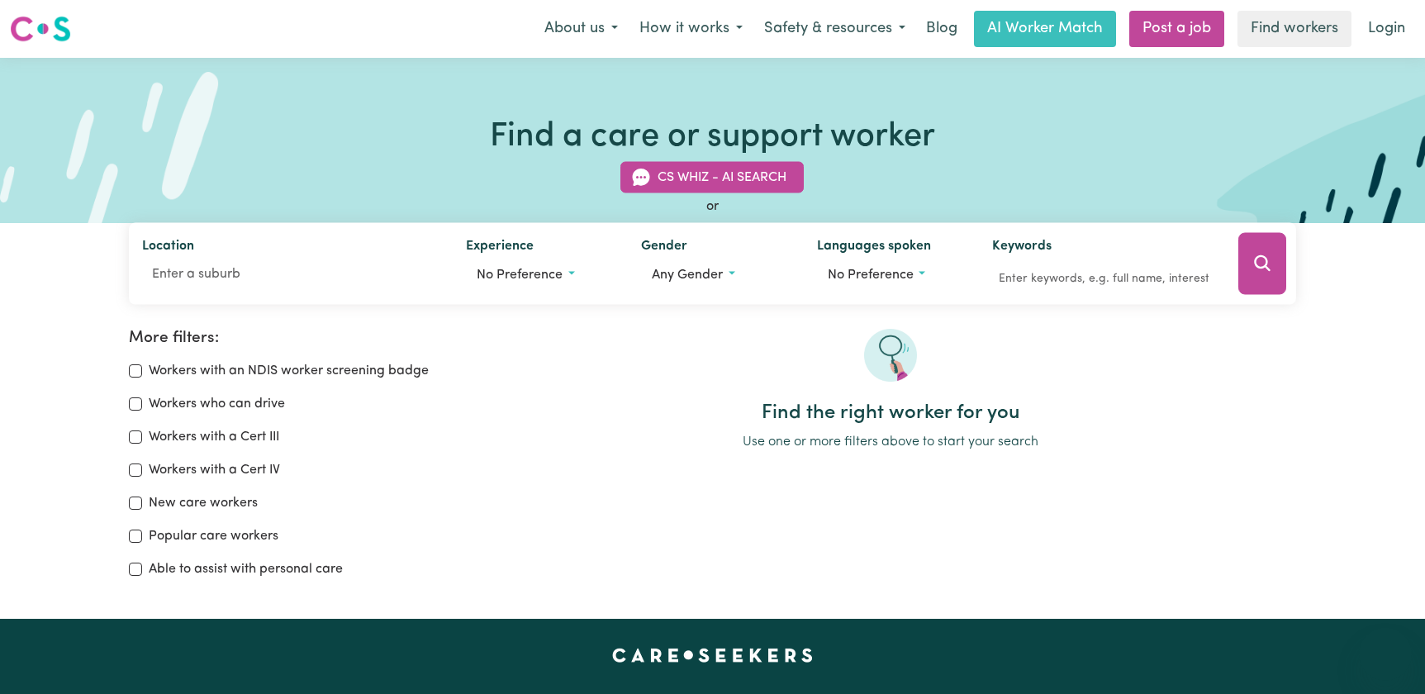 This screenshot has width=1425, height=694. What do you see at coordinates (288, 371) in the screenshot?
I see `label: Workers with an NDIS worker screening badge` at bounding box center [288, 371].